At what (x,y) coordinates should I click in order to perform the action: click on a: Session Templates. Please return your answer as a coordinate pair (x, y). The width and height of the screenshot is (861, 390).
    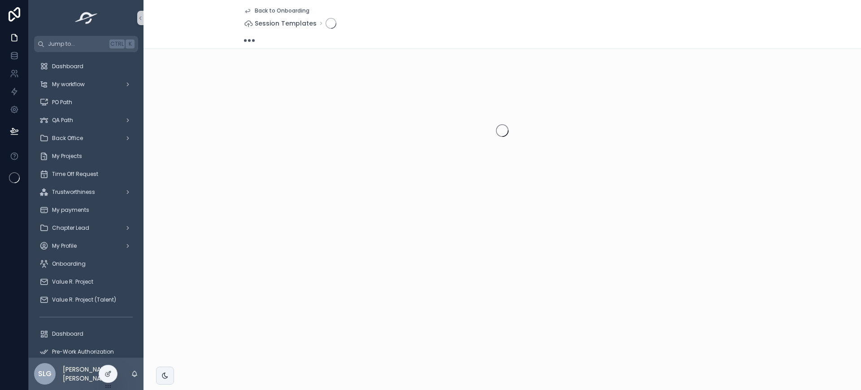
    Looking at the image, I should click on (280, 23).